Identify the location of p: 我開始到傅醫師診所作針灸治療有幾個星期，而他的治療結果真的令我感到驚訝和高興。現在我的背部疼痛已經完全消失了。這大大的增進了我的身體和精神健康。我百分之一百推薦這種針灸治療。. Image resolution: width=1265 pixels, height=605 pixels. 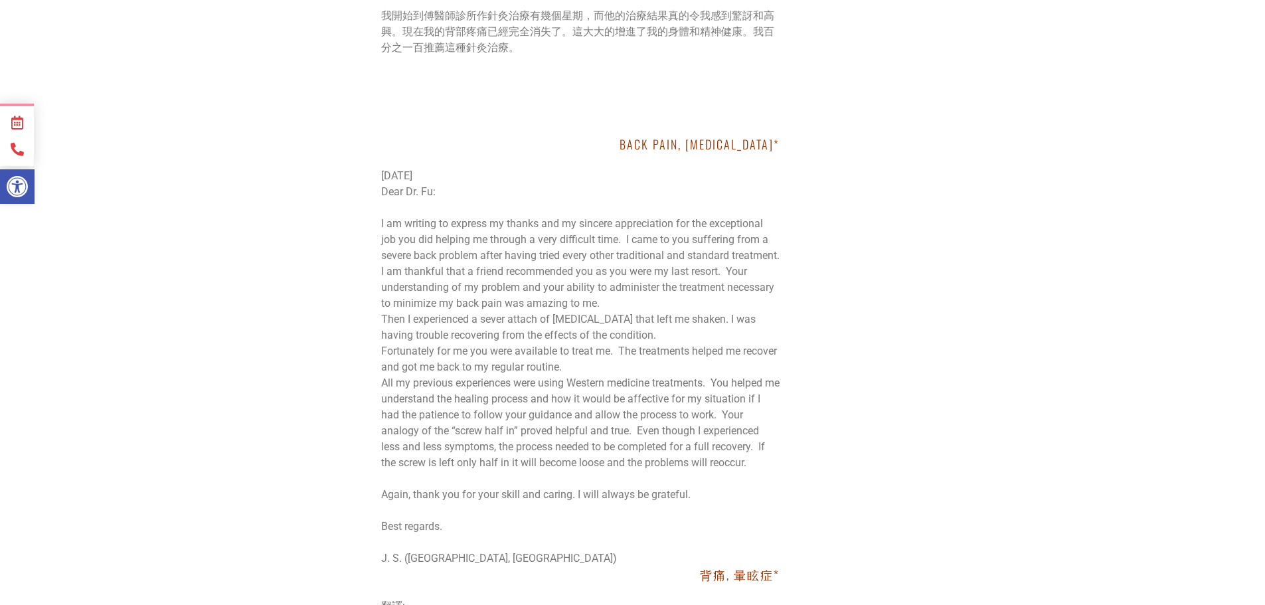
(580, 32).